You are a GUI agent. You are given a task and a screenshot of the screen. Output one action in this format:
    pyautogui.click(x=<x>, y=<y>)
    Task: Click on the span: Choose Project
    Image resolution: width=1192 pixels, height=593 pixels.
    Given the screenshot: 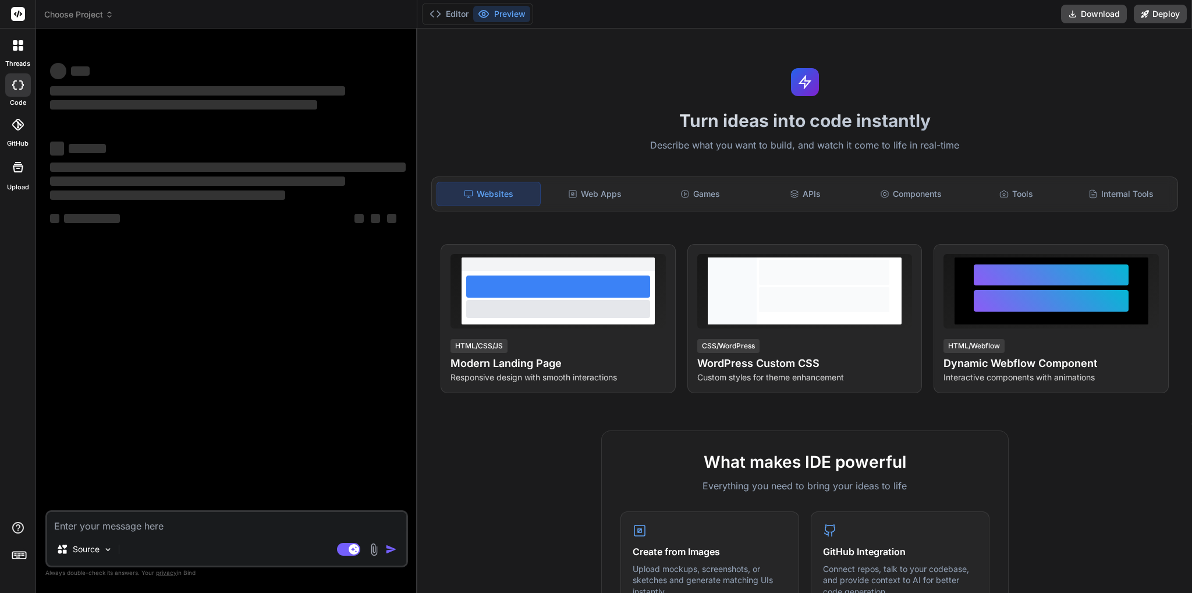 What is the action you would take?
    pyautogui.click(x=79, y=15)
    